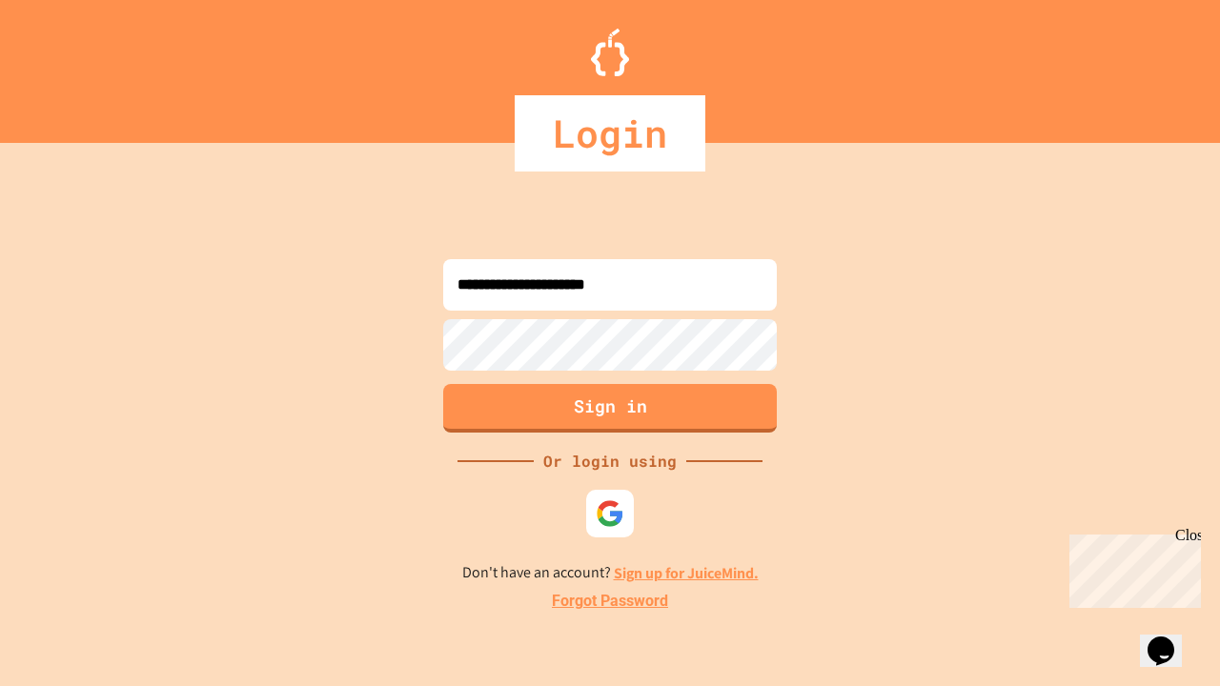 Image resolution: width=1220 pixels, height=686 pixels. What do you see at coordinates (610, 573) in the screenshot?
I see `p: Don't have an account?` at bounding box center [610, 573].